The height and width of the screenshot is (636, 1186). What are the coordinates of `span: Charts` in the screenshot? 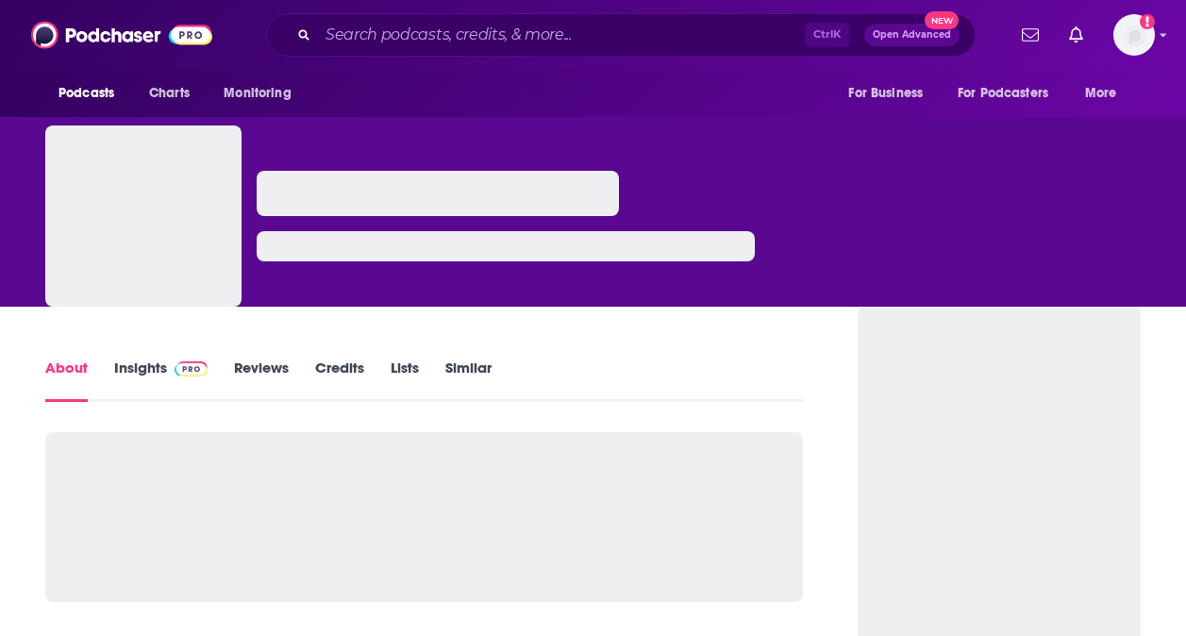 It's located at (169, 93).